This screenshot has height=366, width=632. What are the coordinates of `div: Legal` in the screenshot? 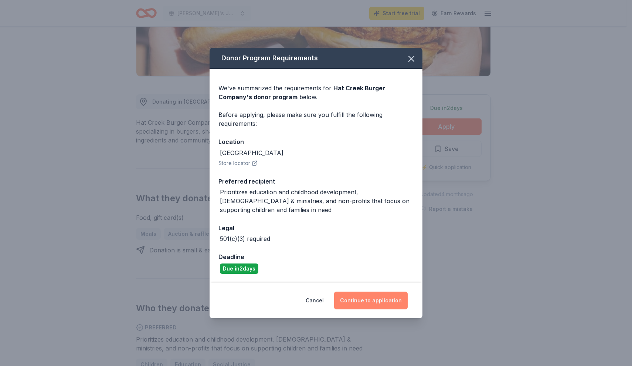 It's located at (316, 228).